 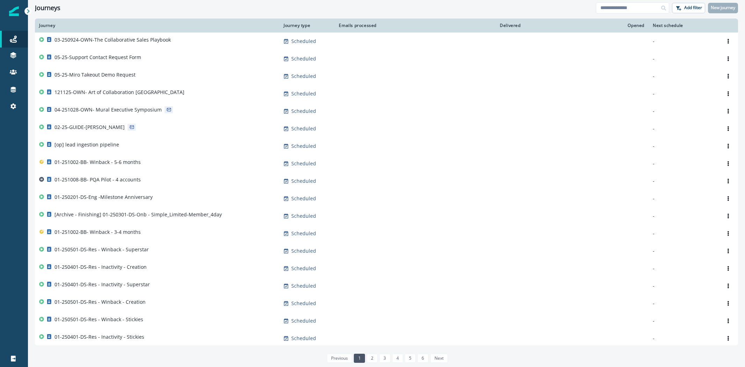 What do you see at coordinates (386, 111) in the screenshot?
I see `a: 04-251028-OWN- Mural Executive SymposiumScheduled--Options` at bounding box center [386, 111].